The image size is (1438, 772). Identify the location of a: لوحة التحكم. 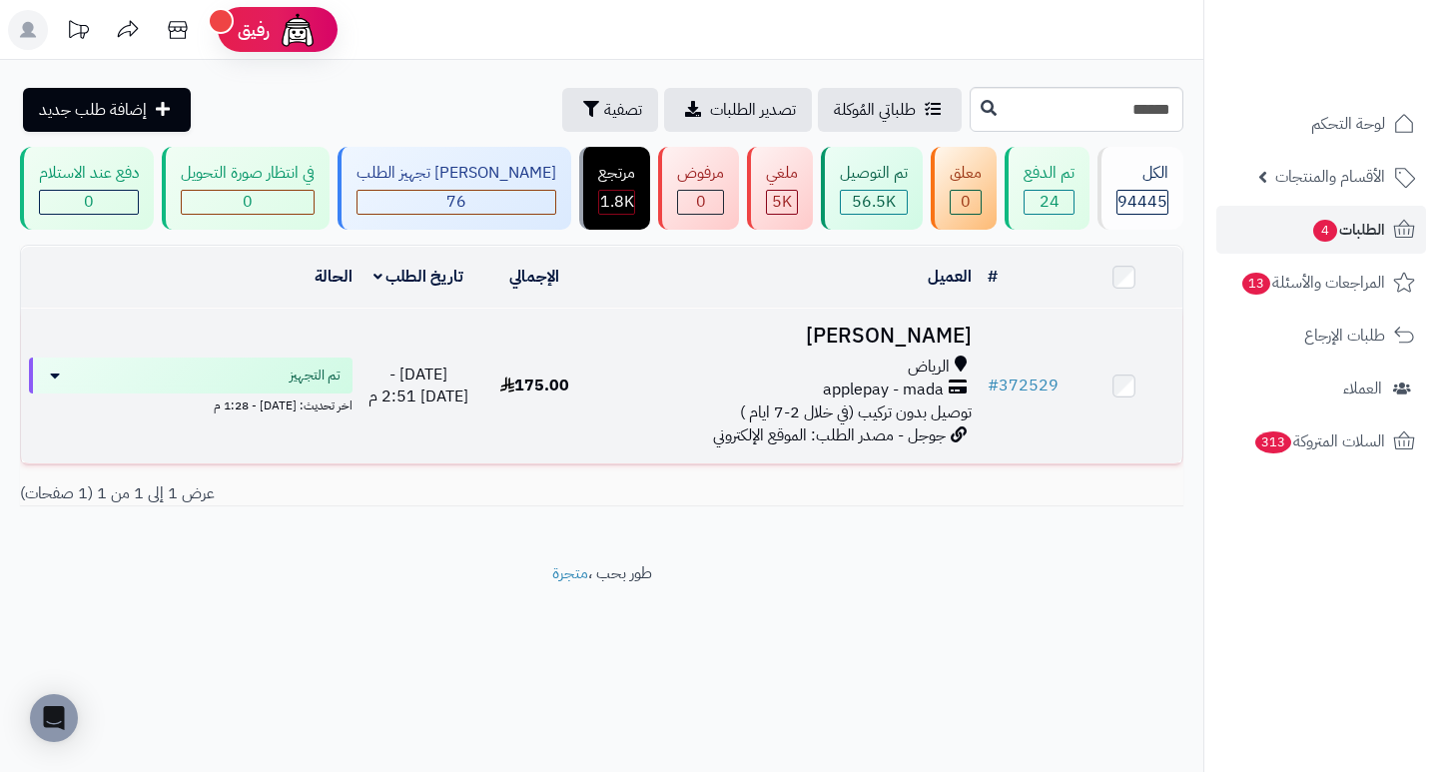
(1321, 124).